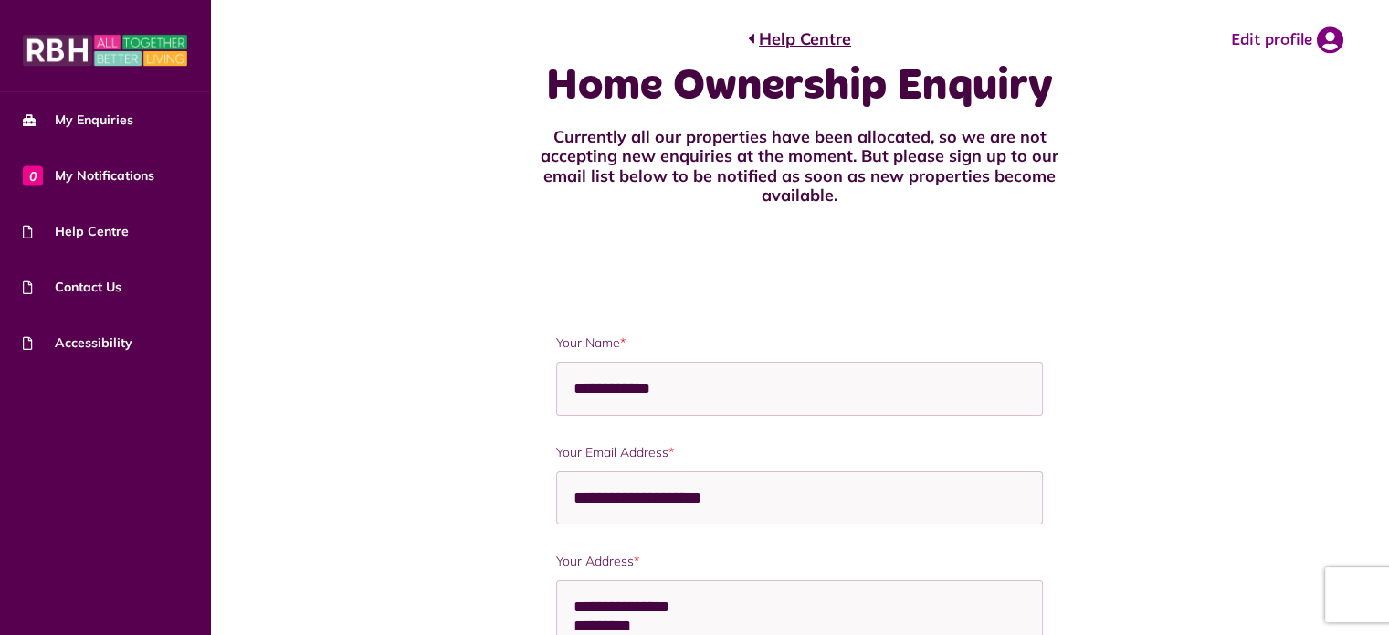 This screenshot has width=1389, height=635. What do you see at coordinates (800, 452) in the screenshot?
I see `label: Your Email Address` at bounding box center [800, 452].